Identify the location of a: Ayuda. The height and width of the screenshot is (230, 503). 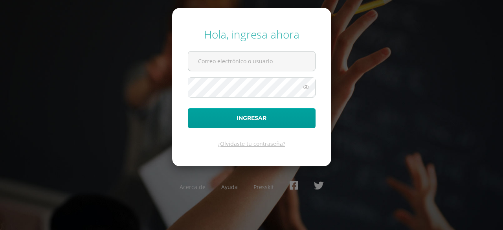
(230, 187).